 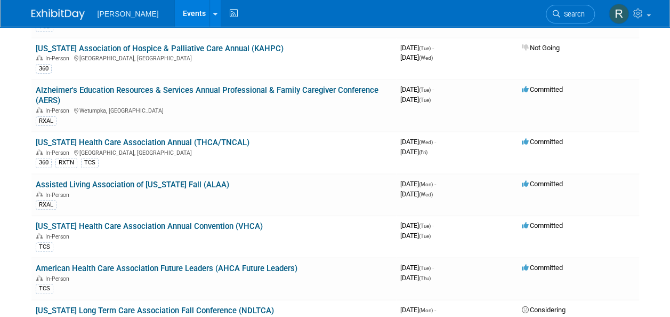 I want to click on img: Rick Deloney, so click(x=619, y=14).